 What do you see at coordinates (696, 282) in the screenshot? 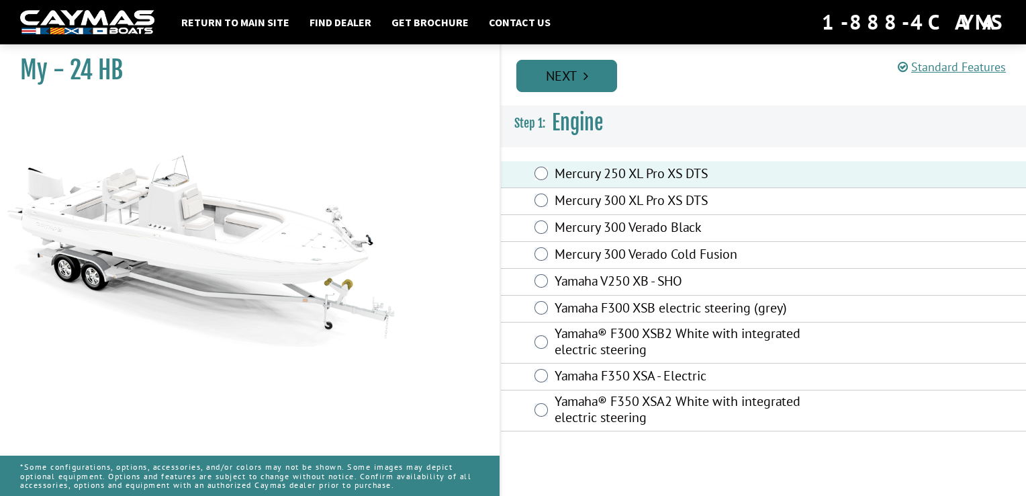
I see `label: Yamaha V250 XB - SHO` at bounding box center [696, 282].